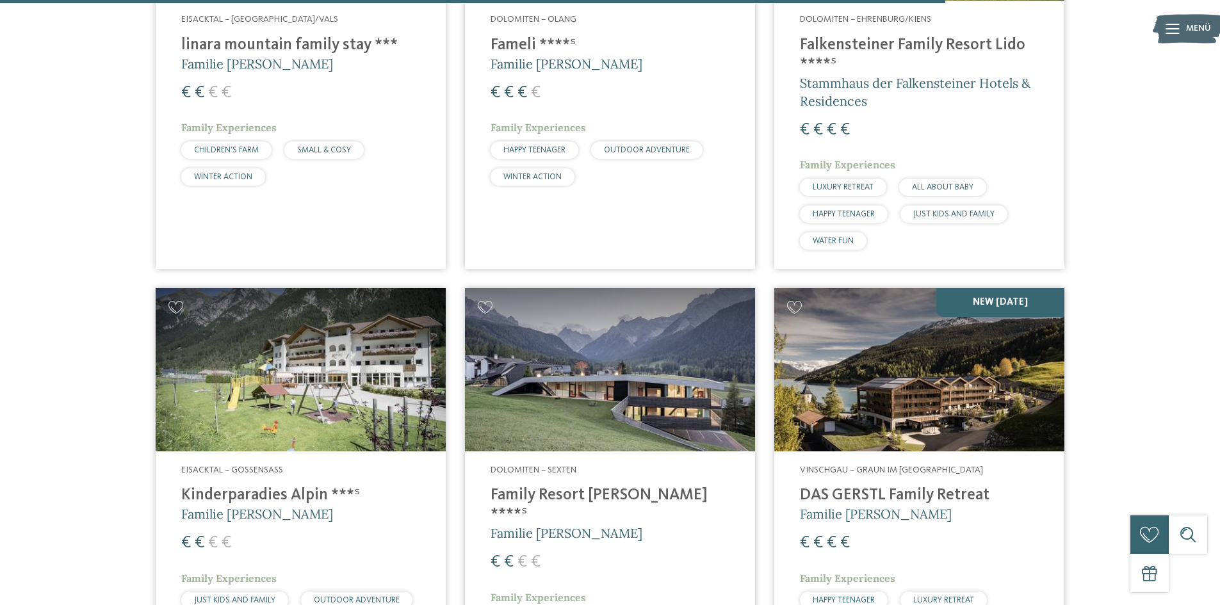 Image resolution: width=1220 pixels, height=605 pixels. Describe the element at coordinates (865, 19) in the screenshot. I see `span: Dolomiten – Ehrenburg/Kiens` at that location.